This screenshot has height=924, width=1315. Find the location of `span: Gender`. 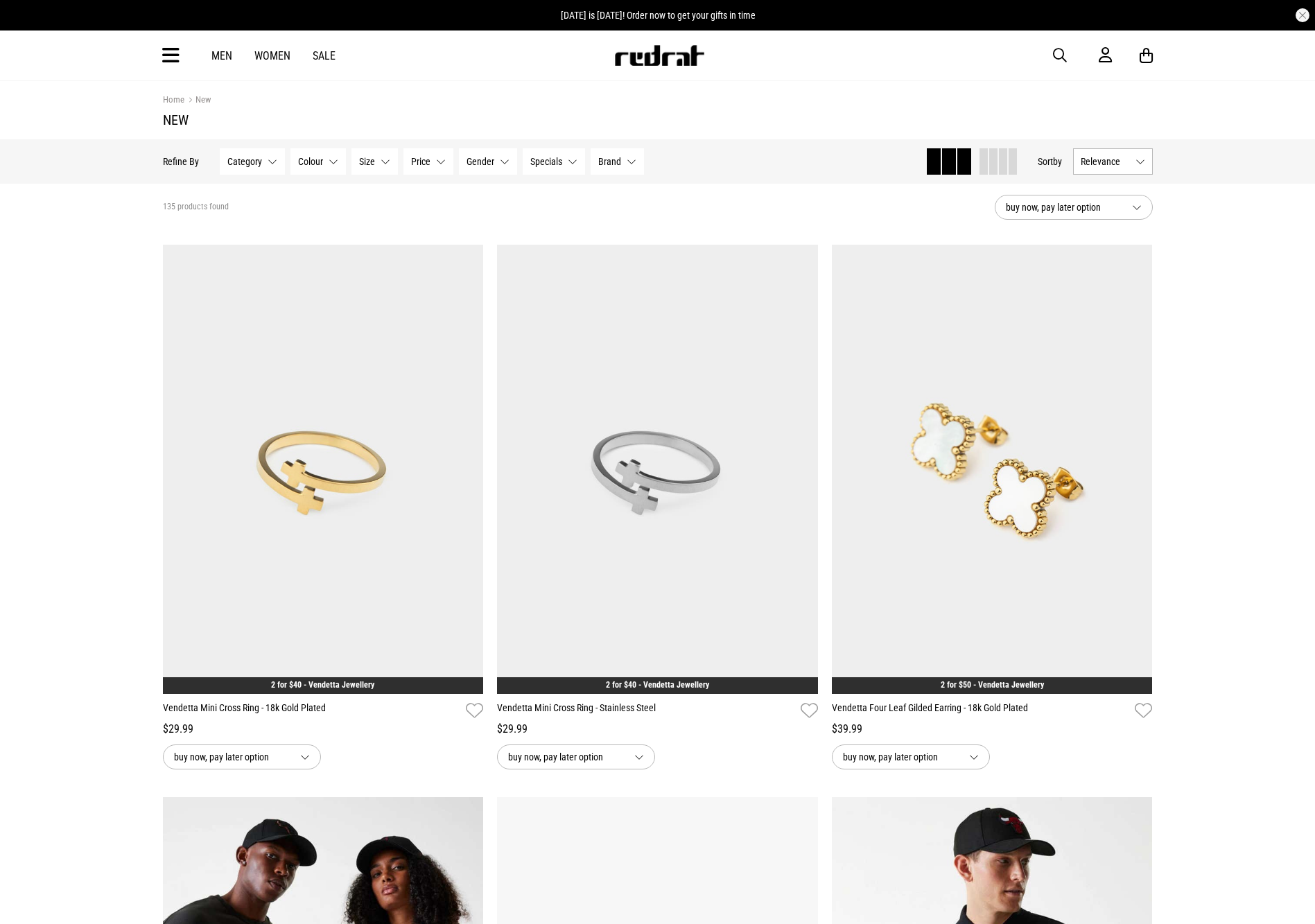

span: Gender is located at coordinates (481, 161).